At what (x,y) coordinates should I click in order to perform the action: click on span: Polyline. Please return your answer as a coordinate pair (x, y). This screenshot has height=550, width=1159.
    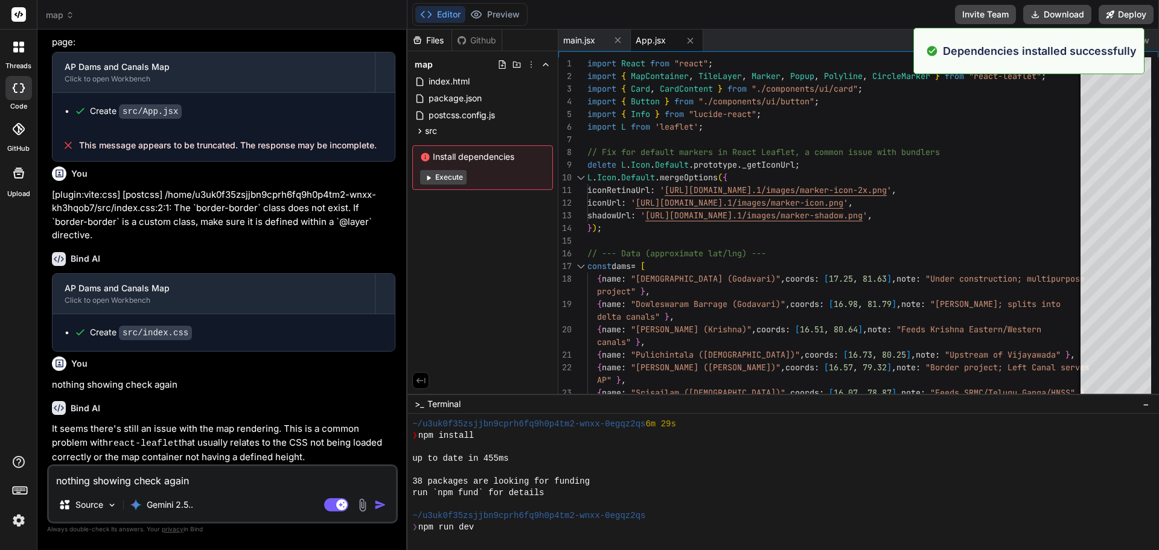
    Looking at the image, I should click on (843, 76).